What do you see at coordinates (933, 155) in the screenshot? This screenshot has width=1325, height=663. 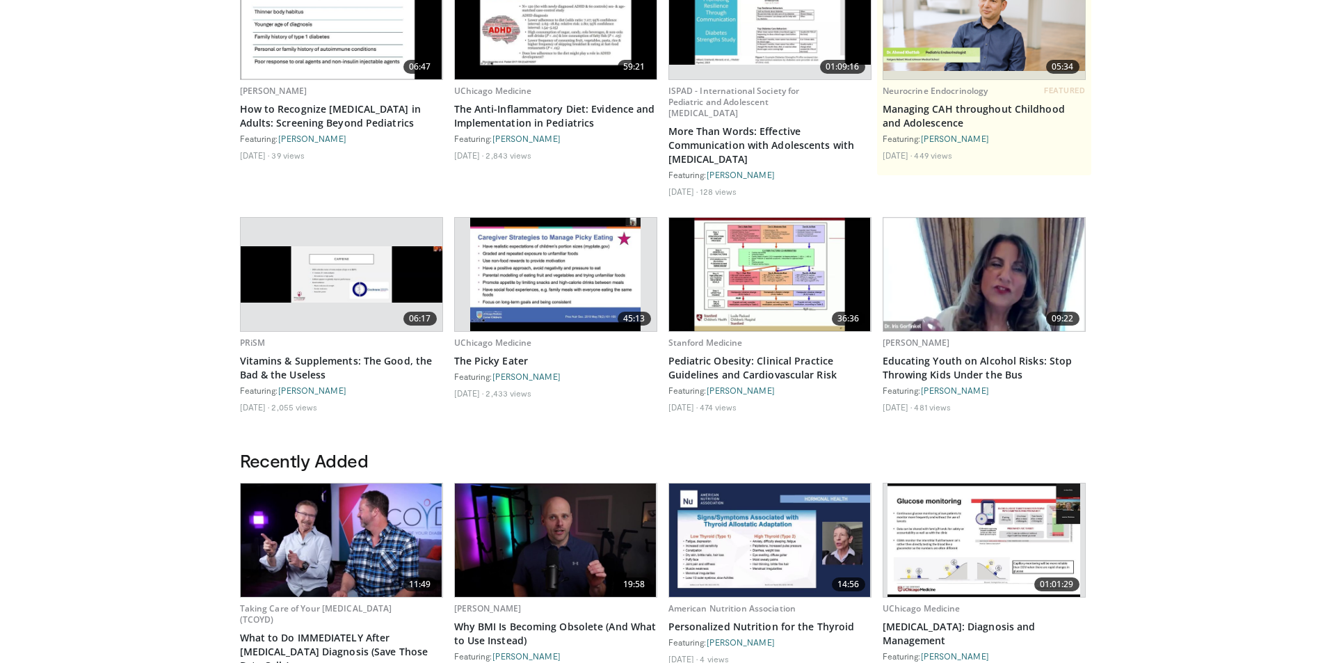 I see `li: 449 views` at bounding box center [933, 155].